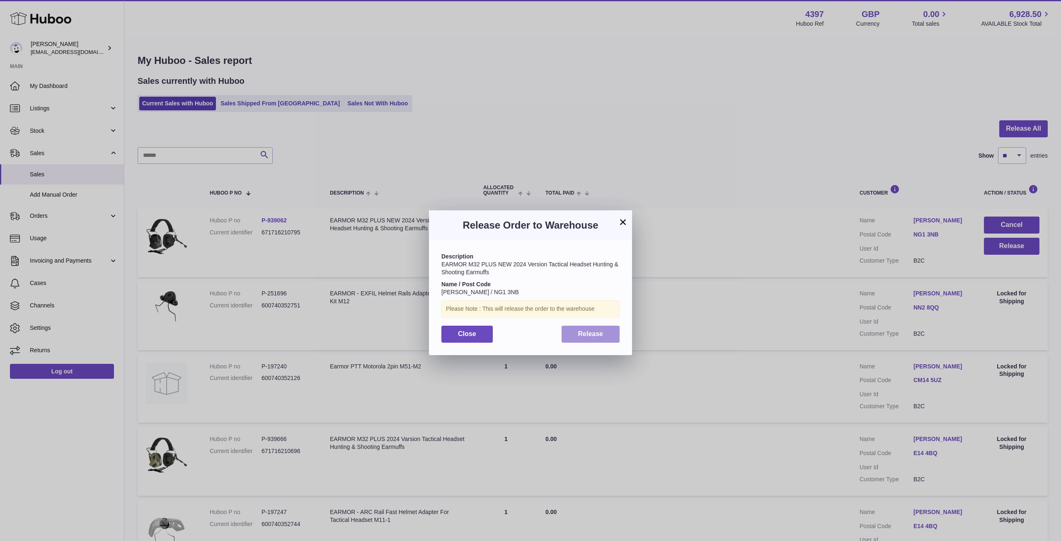 This screenshot has height=541, width=1061. Describe the element at coordinates (591, 333) in the screenshot. I see `span: Release` at that location.